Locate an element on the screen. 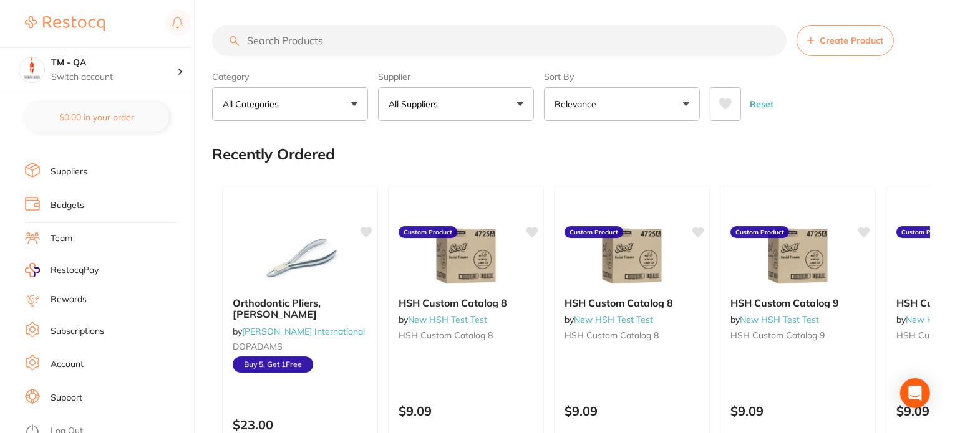 The height and width of the screenshot is (433, 955). img: RestocqPay is located at coordinates (32, 270).